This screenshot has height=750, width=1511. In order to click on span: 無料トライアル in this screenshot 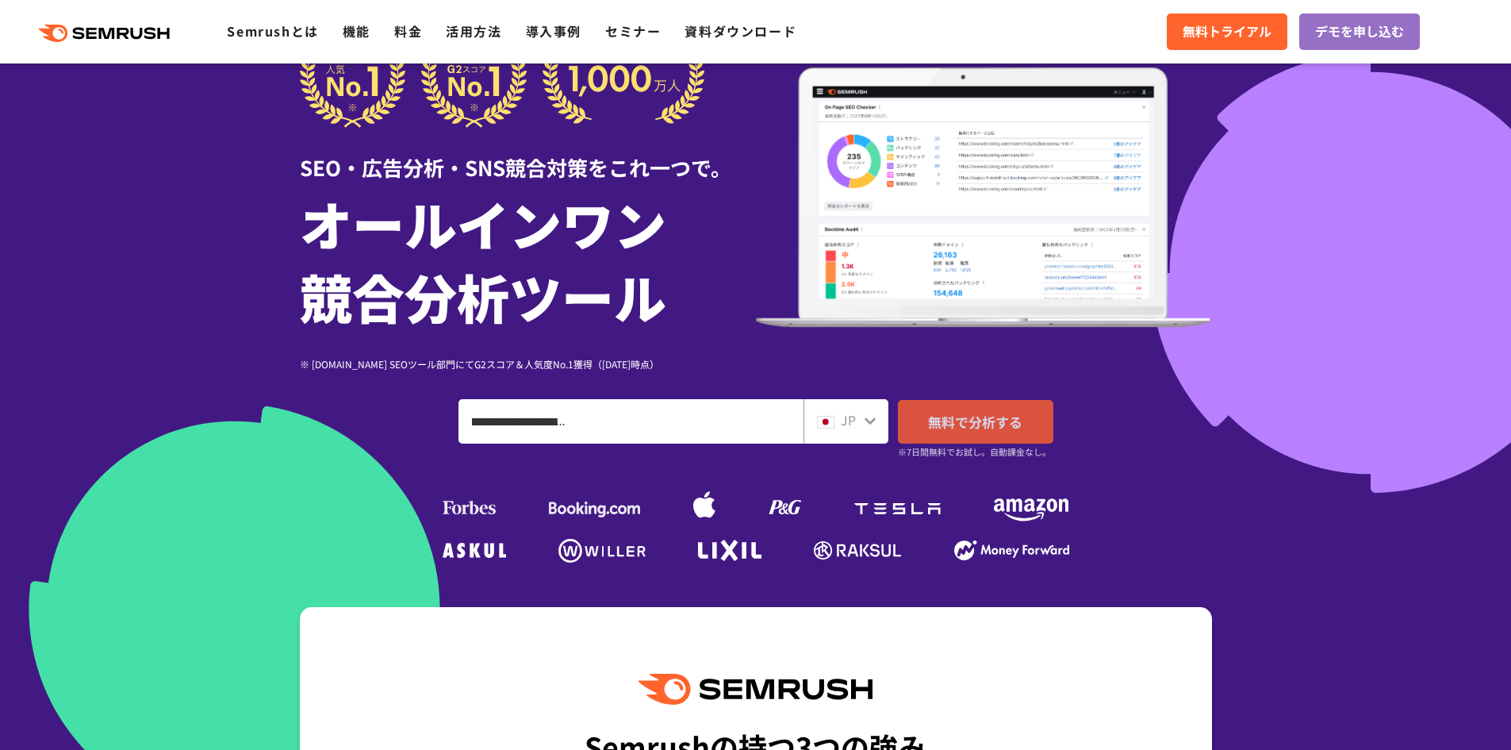, I will do `click(1227, 32)`.